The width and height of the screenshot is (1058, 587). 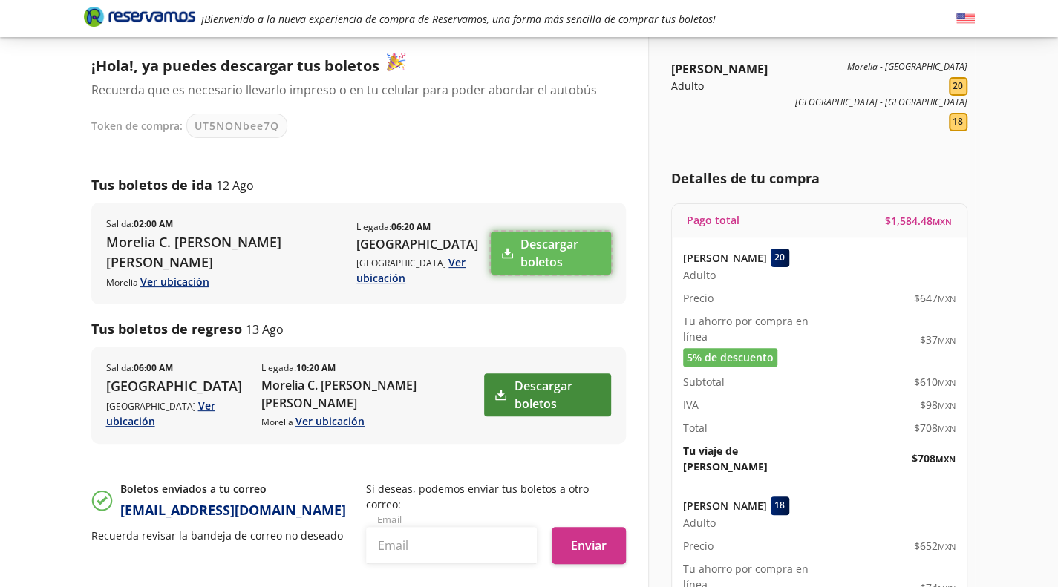 What do you see at coordinates (458, 19) in the screenshot?
I see `em: ¡Bienvenido a la nueva experiencia de compra de Reservamos, una forma más sencilla de comprar tus...` at bounding box center [458, 19].